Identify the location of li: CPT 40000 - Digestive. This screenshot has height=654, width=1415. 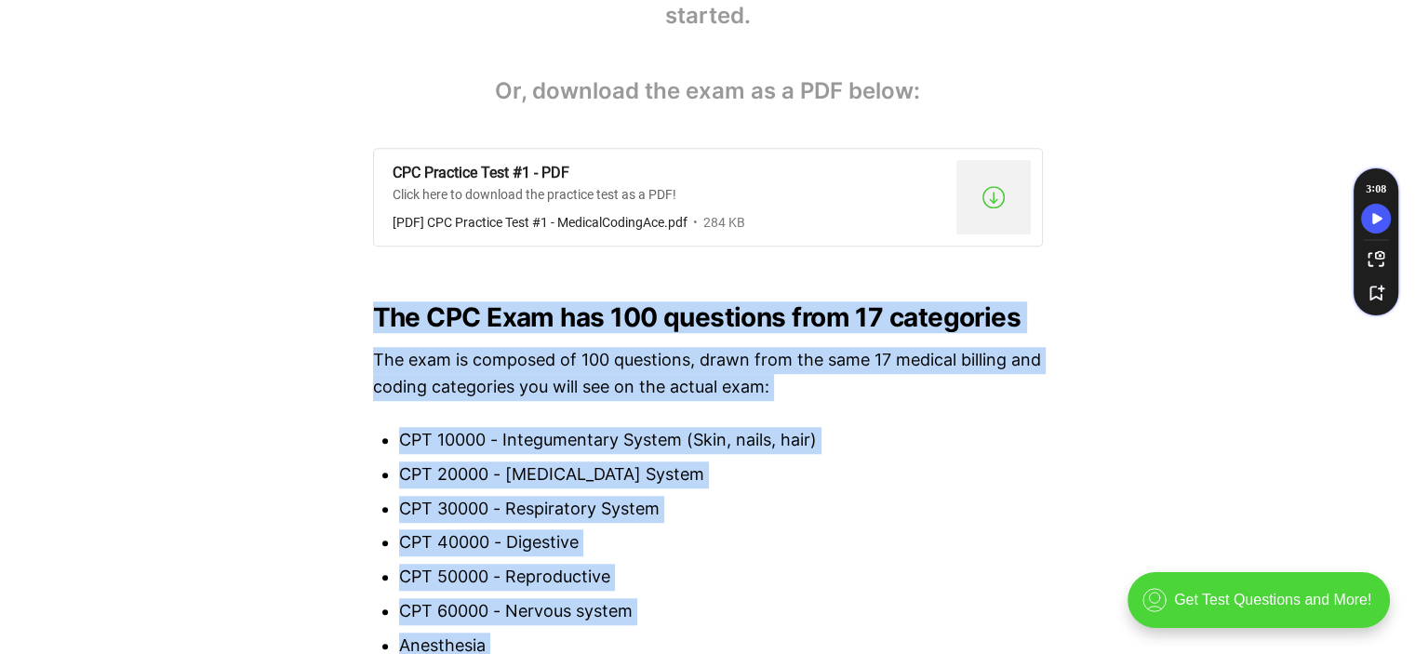
(721, 542).